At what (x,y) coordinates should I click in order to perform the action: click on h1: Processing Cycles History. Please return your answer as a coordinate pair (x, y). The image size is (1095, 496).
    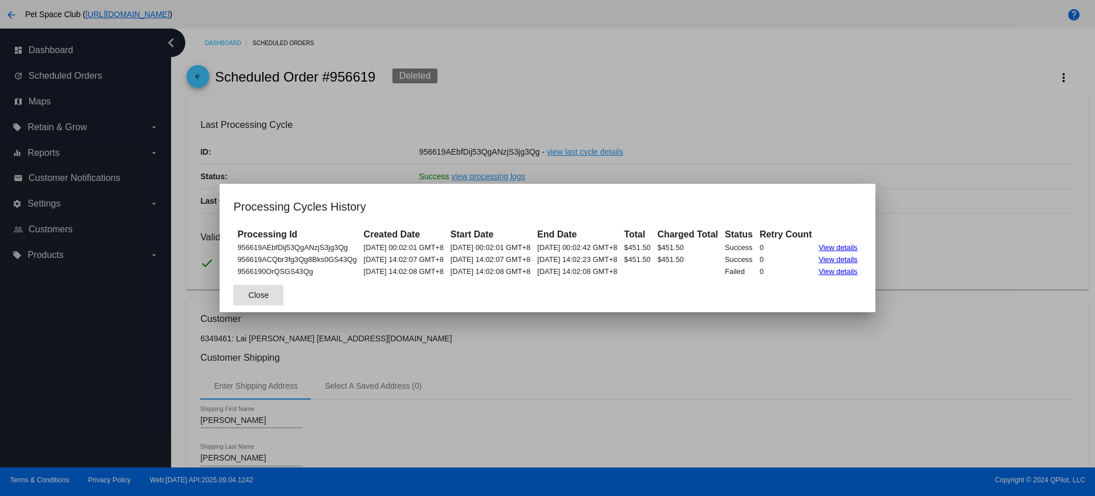
    Looking at the image, I should click on (547, 206).